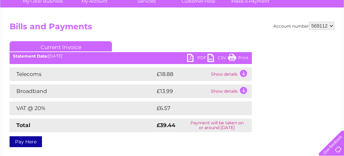  What do you see at coordinates (218, 59) in the screenshot?
I see `a: CSV` at bounding box center [218, 59].